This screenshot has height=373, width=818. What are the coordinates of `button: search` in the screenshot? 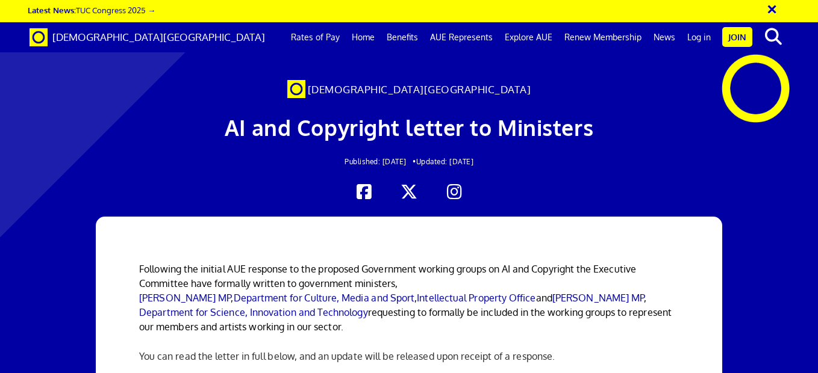 It's located at (772, 37).